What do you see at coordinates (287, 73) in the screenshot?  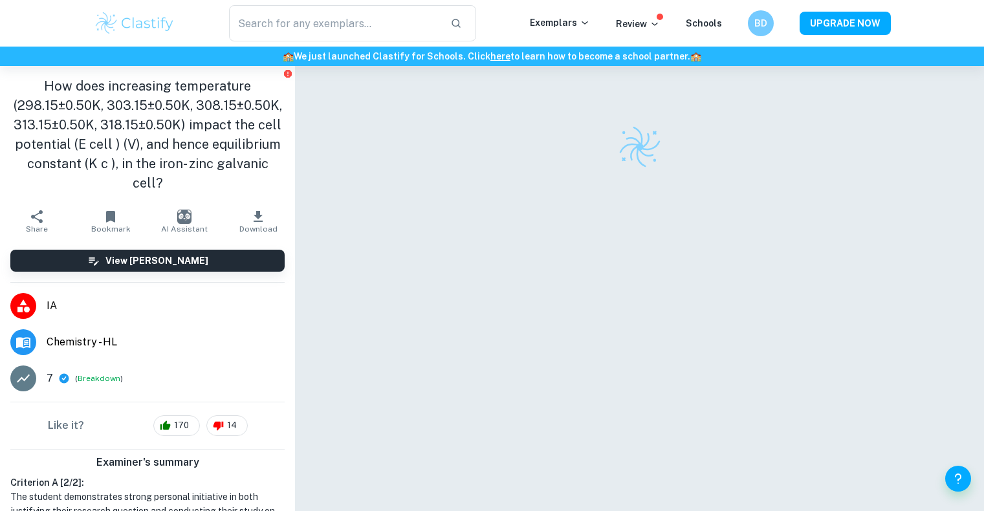 I see `button: Report issue` at bounding box center [287, 73].